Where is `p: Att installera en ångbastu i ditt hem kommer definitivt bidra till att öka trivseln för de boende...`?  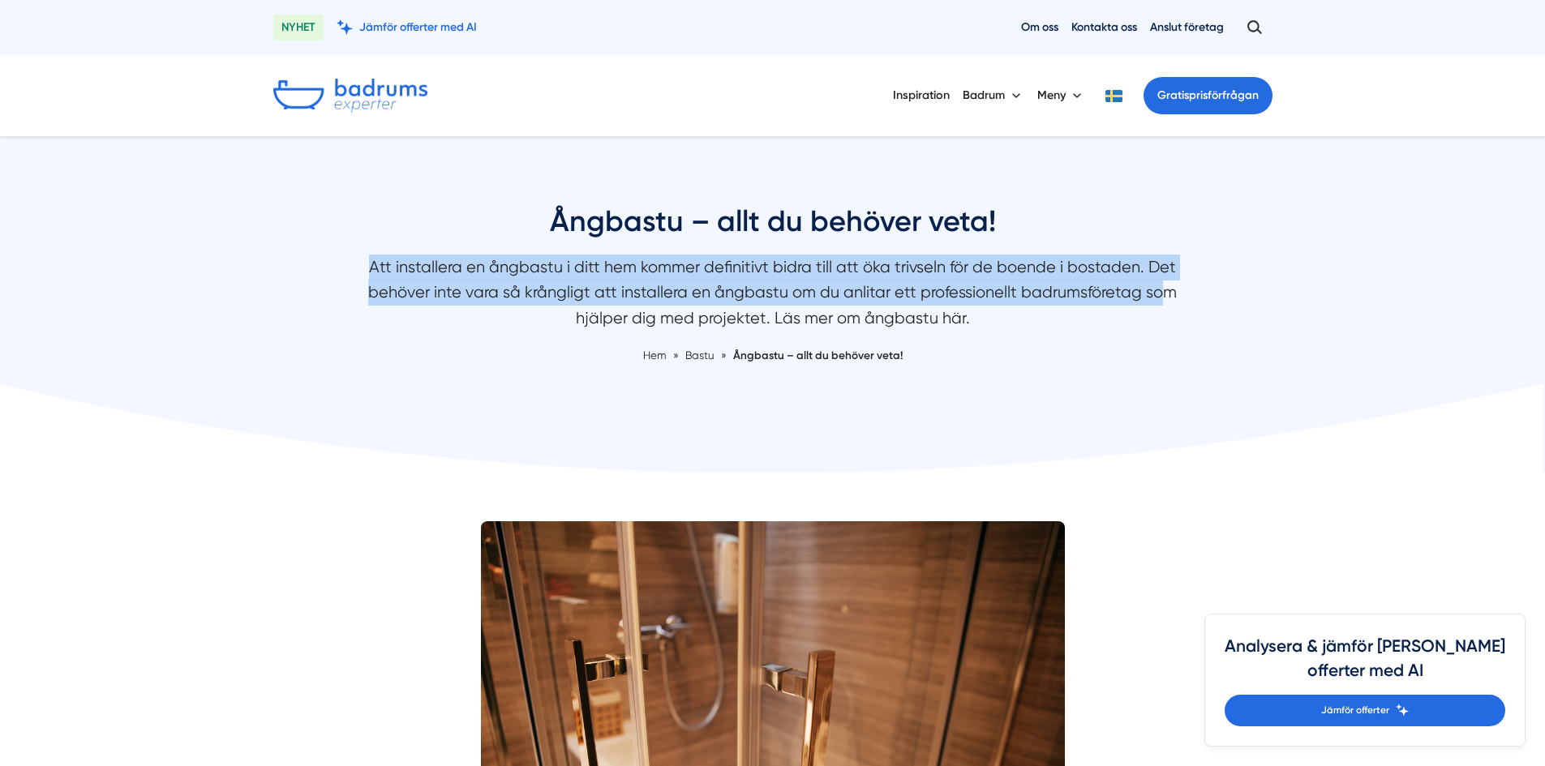 p: Att installera en ångbastu i ditt hem kommer definitivt bidra till att öka trivseln för de boende... is located at coordinates (773, 297).